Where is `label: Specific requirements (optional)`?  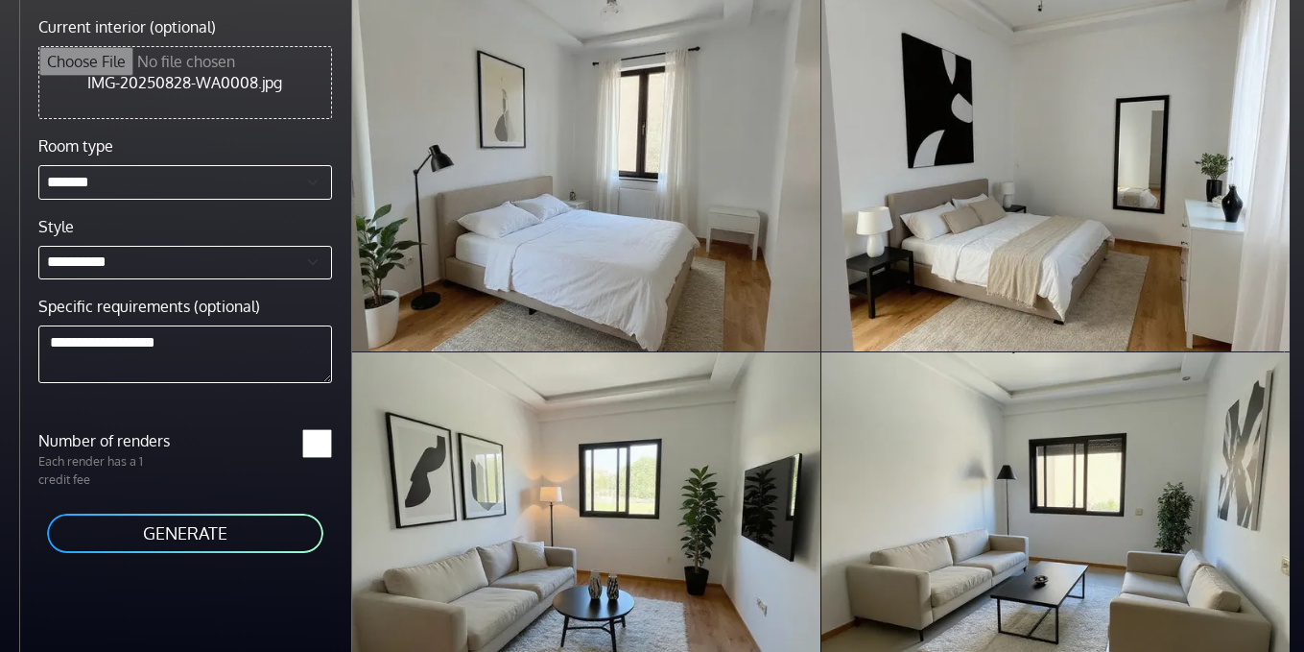
label: Specific requirements (optional) is located at coordinates (149, 306).